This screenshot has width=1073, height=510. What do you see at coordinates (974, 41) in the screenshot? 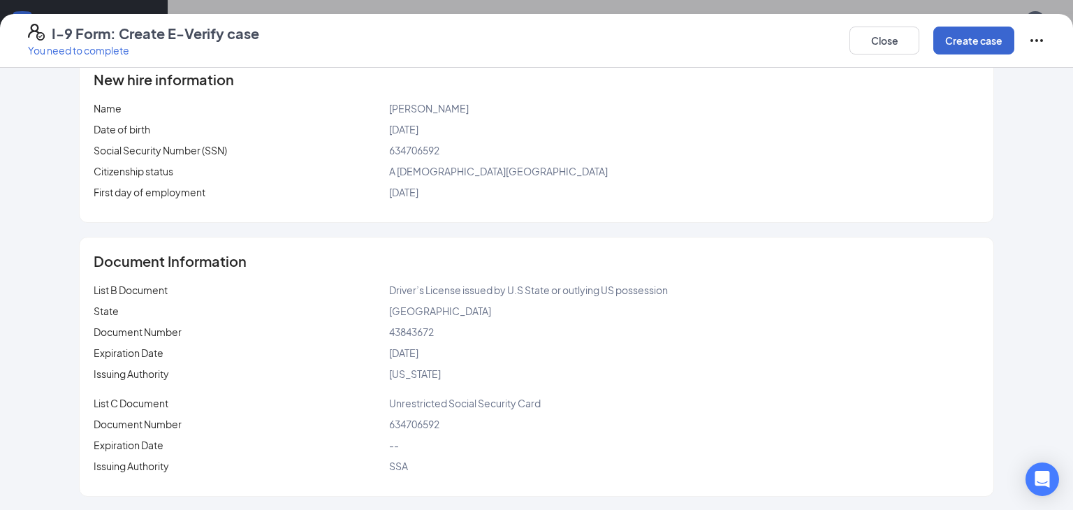
I see `button: Create case` at bounding box center [974, 41].